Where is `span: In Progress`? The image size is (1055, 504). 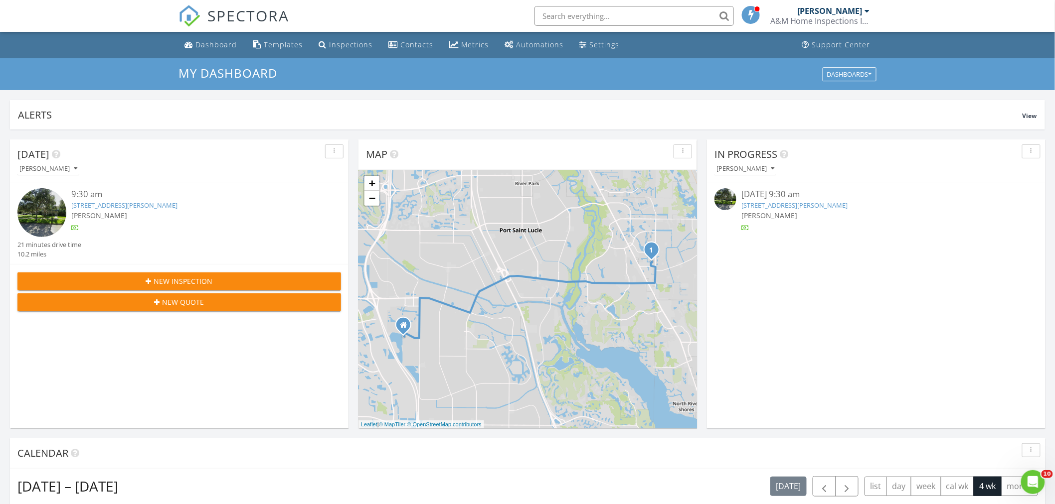
span: In Progress is located at coordinates (746, 154).